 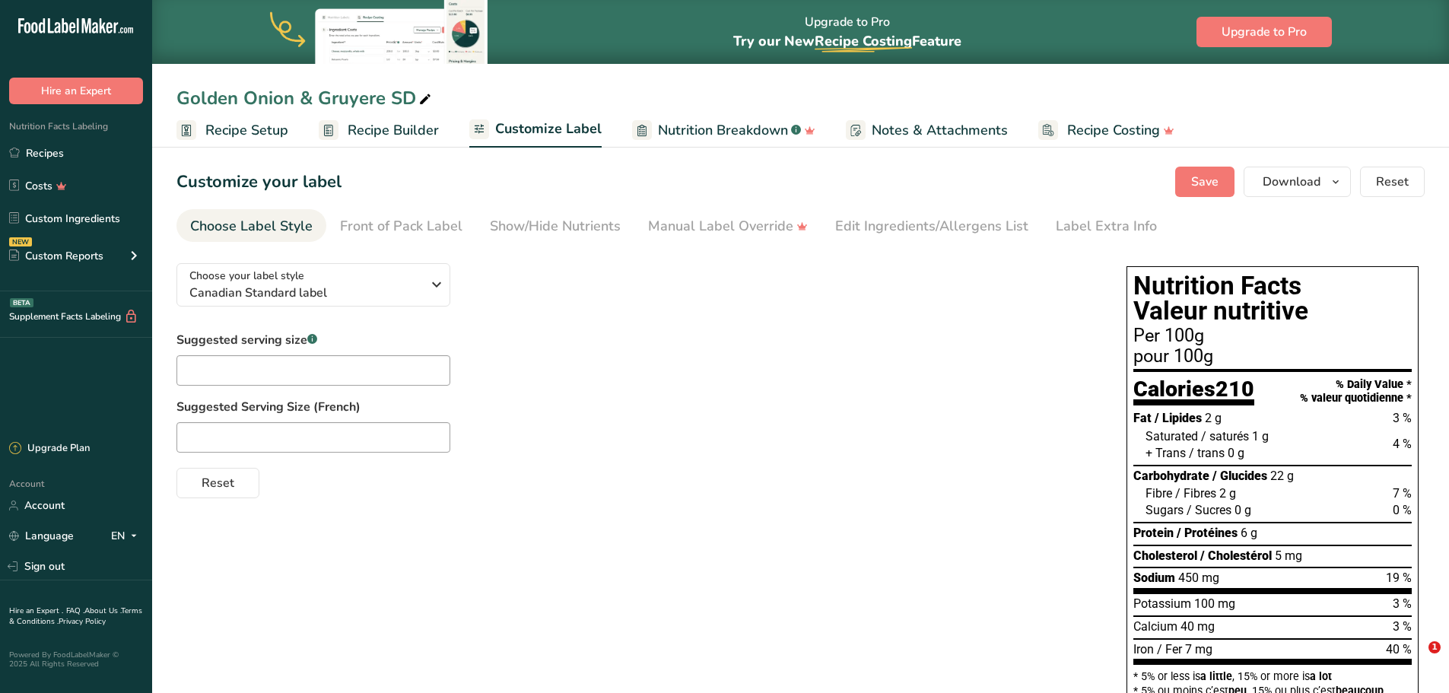 What do you see at coordinates (76, 90) in the screenshot?
I see `button: Hire an Expert` at bounding box center [76, 90].